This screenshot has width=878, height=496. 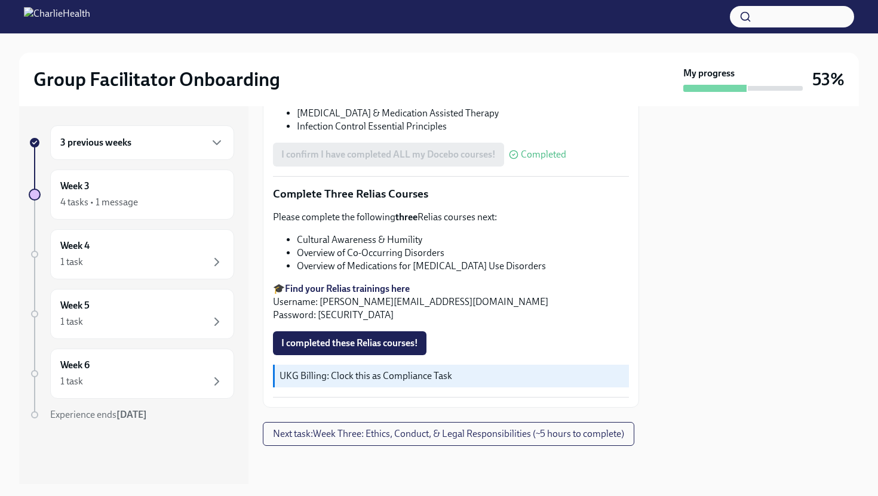 What do you see at coordinates (75, 186) in the screenshot?
I see `h6: Week 3` at bounding box center [75, 186].